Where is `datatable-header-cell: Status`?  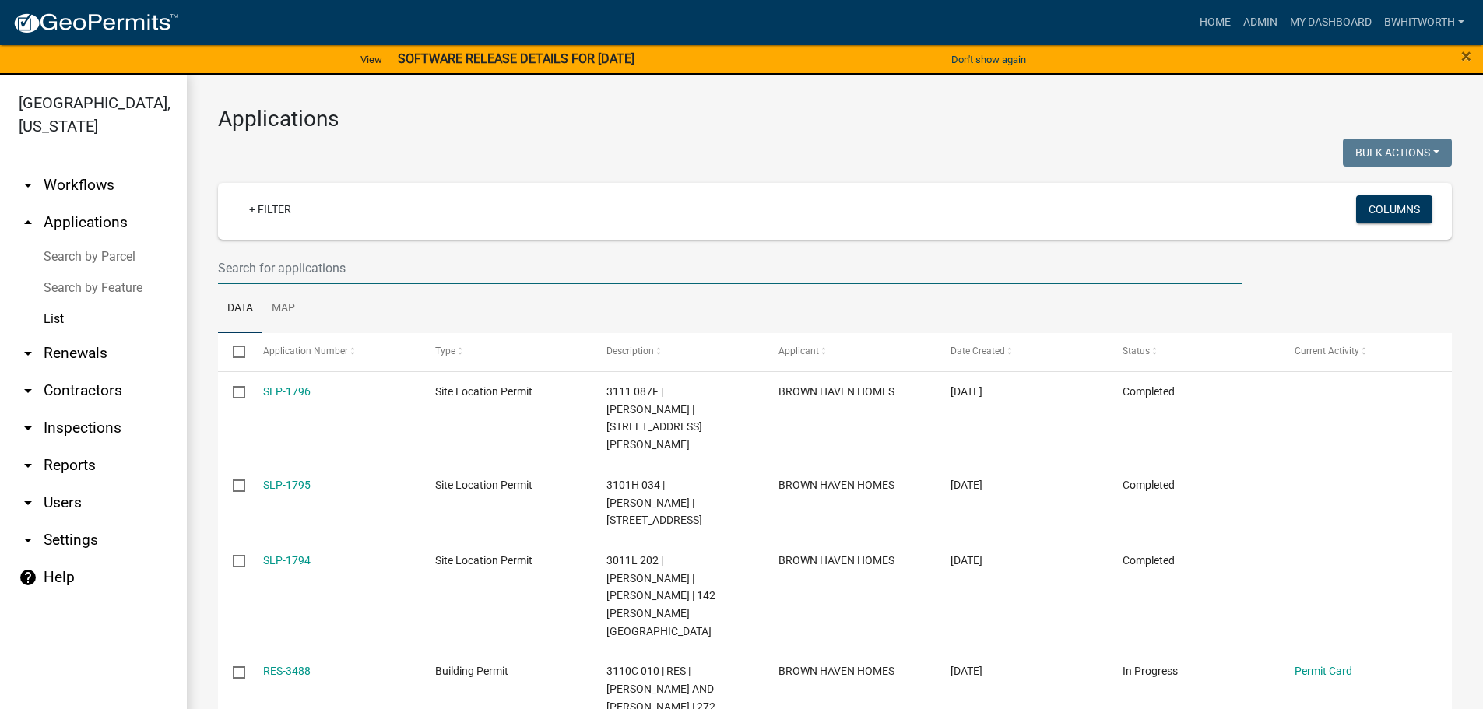
datatable-header-cell: Status is located at coordinates (1194, 352).